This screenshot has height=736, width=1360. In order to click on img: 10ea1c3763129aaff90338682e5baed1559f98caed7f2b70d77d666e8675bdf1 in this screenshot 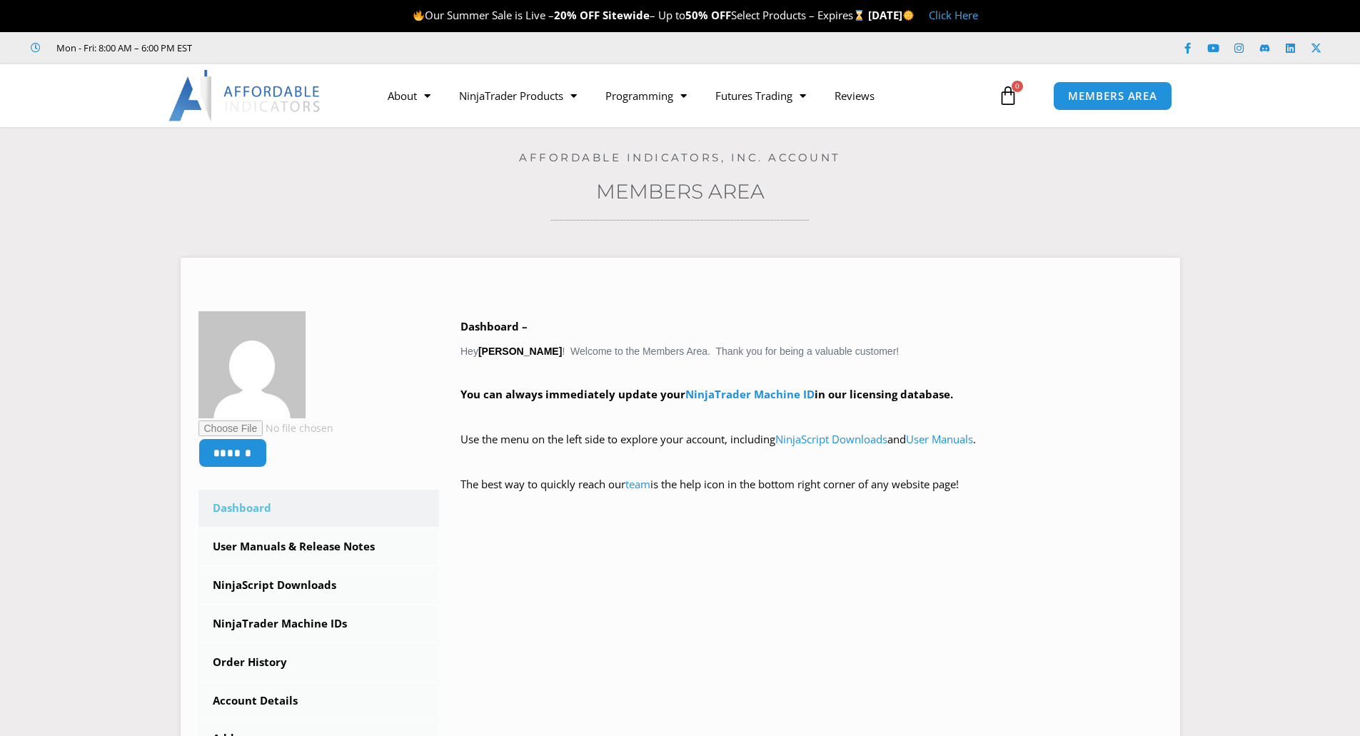, I will do `click(252, 365)`.